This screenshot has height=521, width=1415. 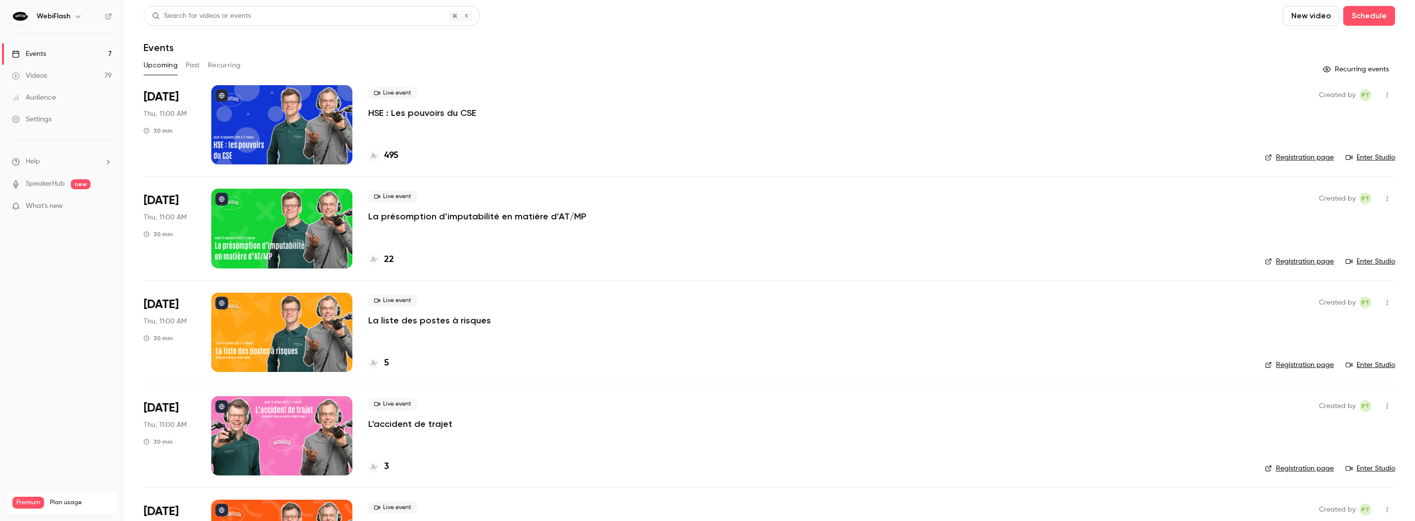 I want to click on p: HSE : Les pouvoirs du CSE, so click(x=422, y=113).